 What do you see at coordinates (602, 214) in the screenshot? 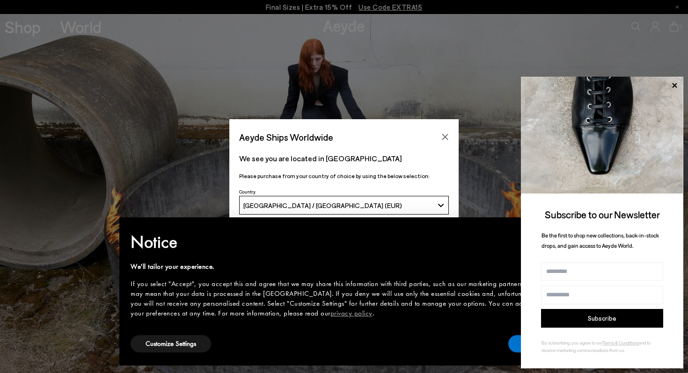
I see `span: Subscribe to our Newsletter` at bounding box center [602, 214].